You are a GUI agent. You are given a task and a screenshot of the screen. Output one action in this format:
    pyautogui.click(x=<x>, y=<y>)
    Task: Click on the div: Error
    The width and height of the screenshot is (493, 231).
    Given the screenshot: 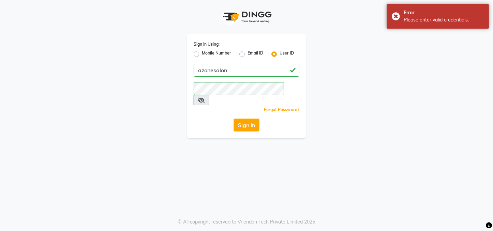 What is the action you would take?
    pyautogui.click(x=444, y=13)
    